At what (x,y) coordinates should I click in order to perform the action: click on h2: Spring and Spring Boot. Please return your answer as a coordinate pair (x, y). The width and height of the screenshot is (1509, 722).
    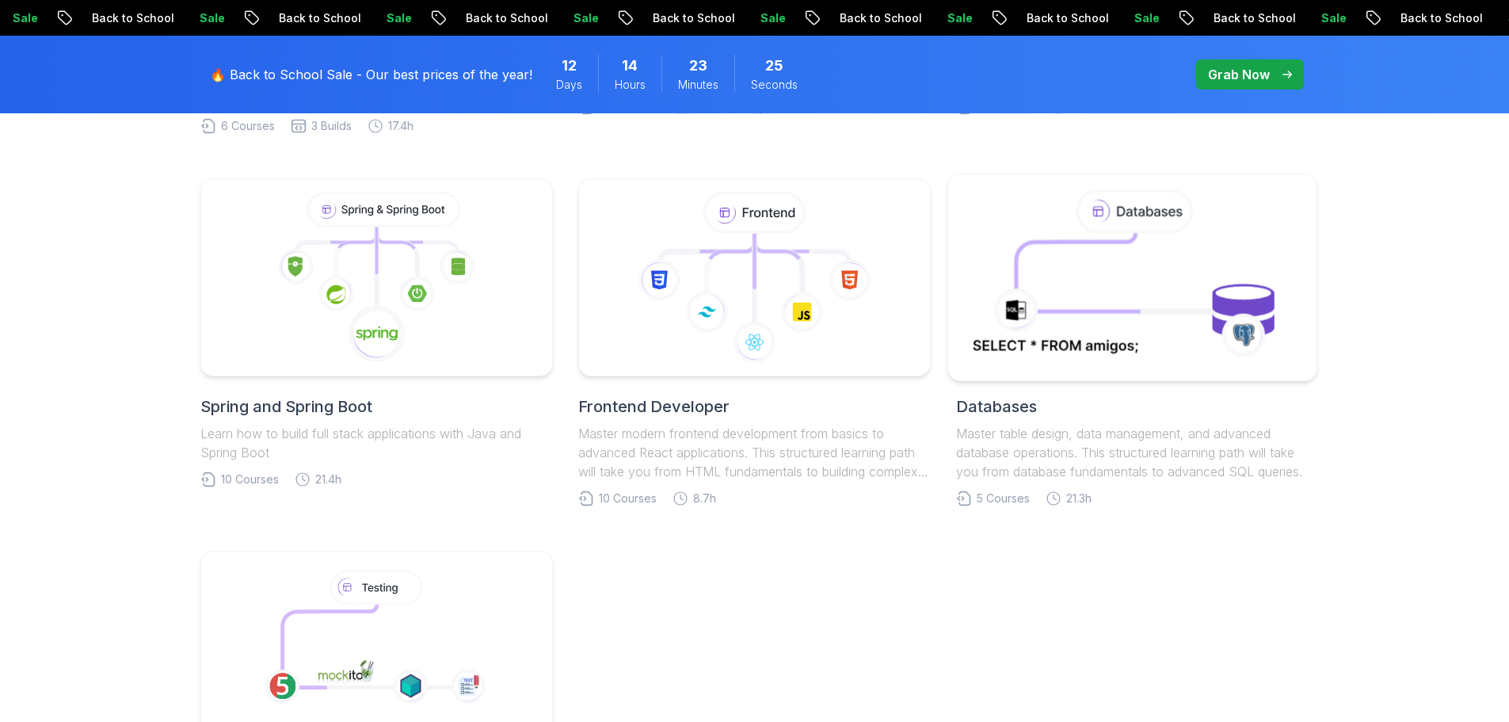
    Looking at the image, I should click on (376, 406).